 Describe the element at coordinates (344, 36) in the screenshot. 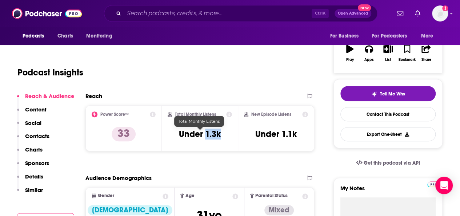

I see `span: For Business` at that location.